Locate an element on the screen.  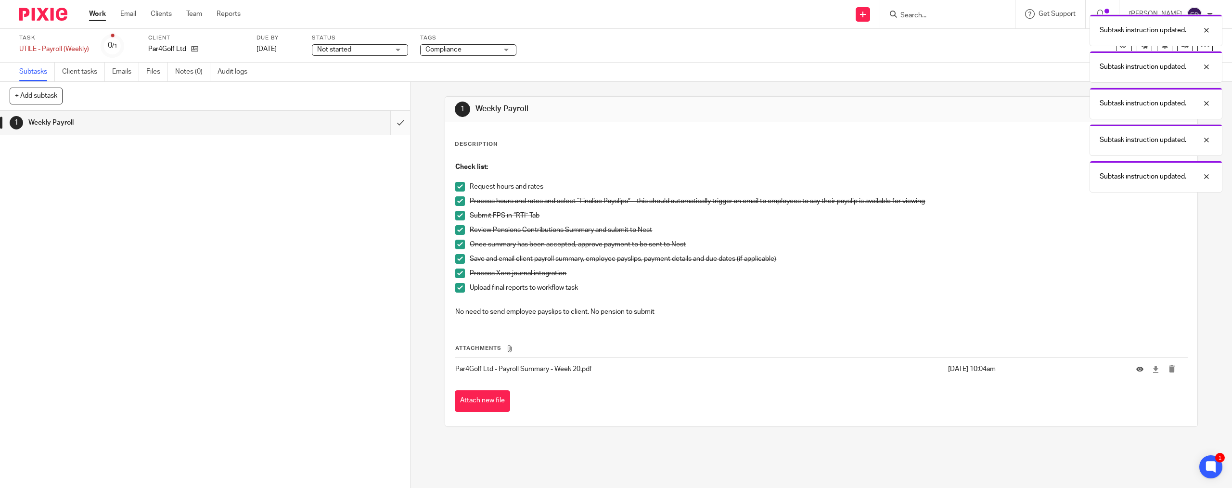
p: Request hours and rates is located at coordinates (828, 187).